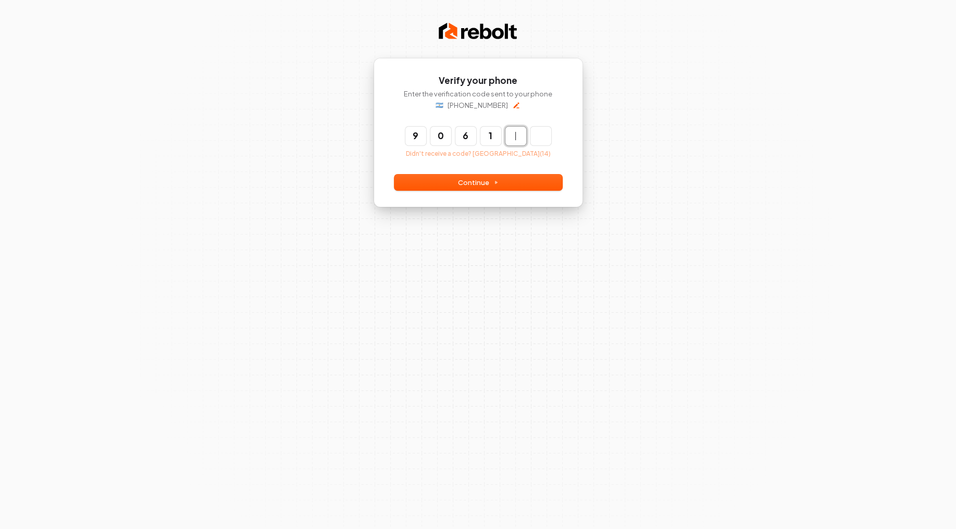 The image size is (956, 529). Describe the element at coordinates (478, 182) in the screenshot. I see `button: Continue` at that location.